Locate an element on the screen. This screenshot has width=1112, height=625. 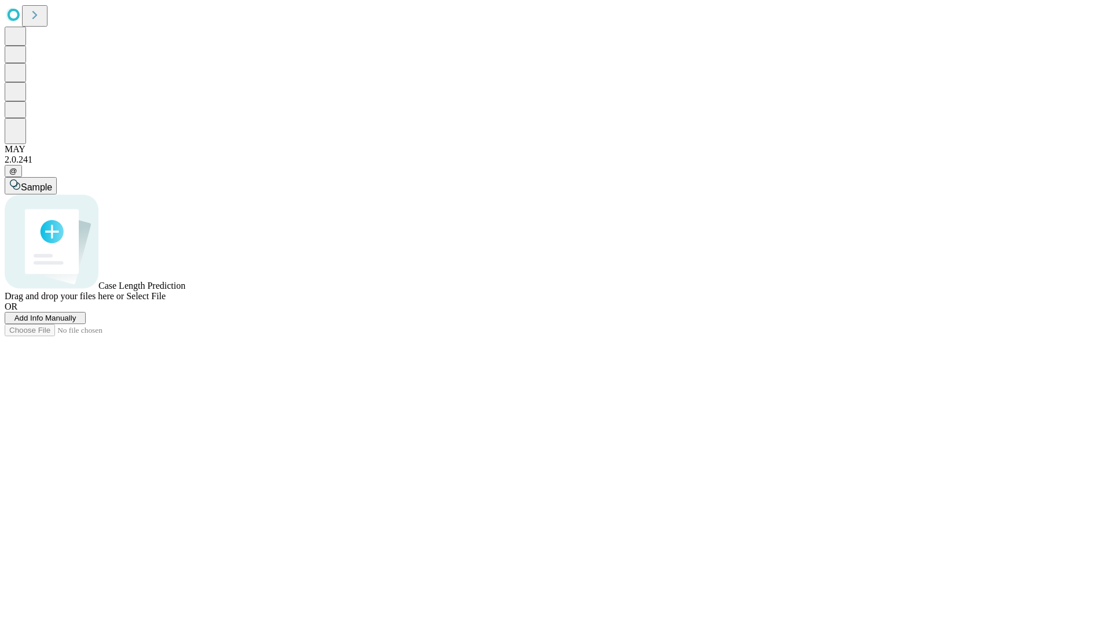
button: Sample is located at coordinates (31, 186).